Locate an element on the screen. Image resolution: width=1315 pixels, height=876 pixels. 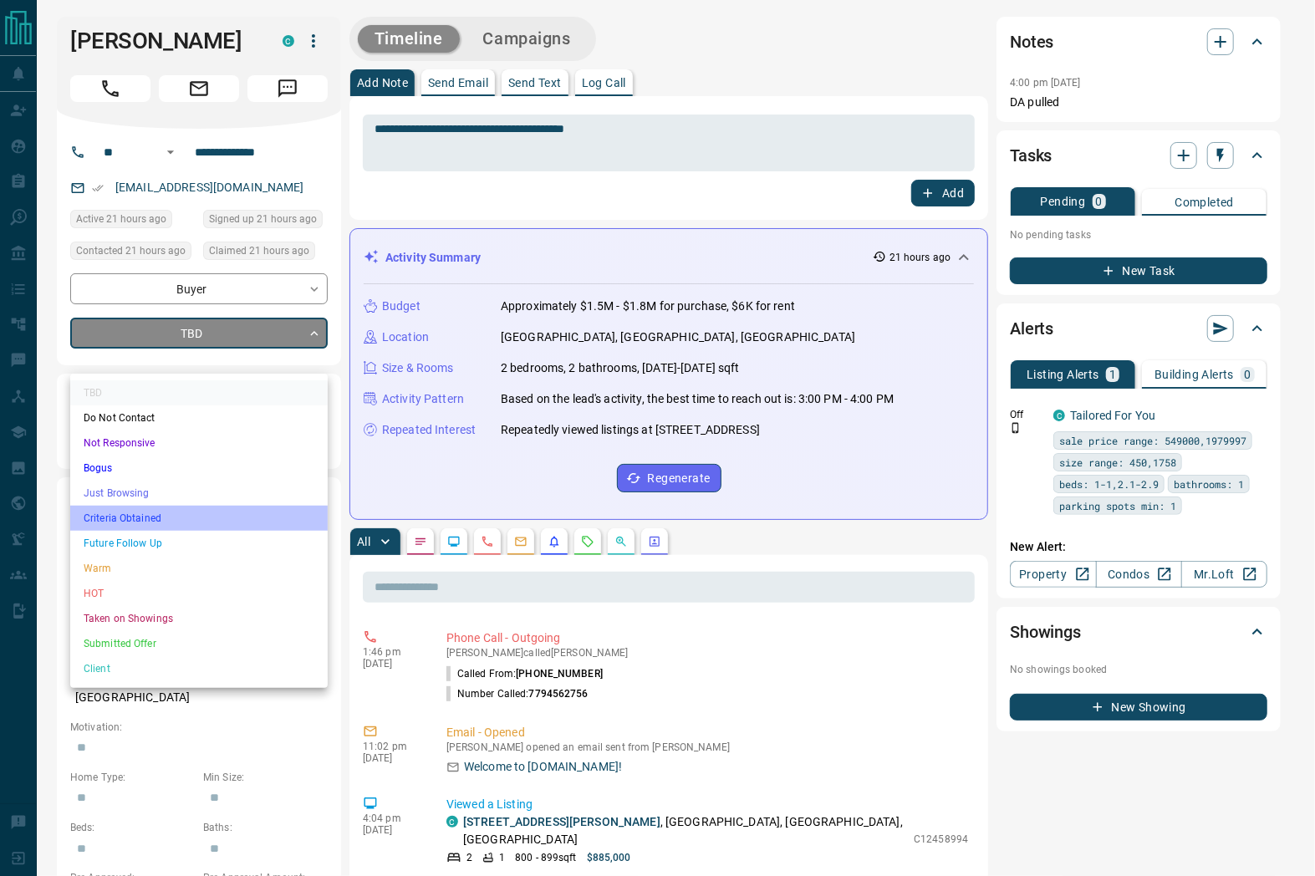
li: Taken on Showings is located at coordinates (199, 619).